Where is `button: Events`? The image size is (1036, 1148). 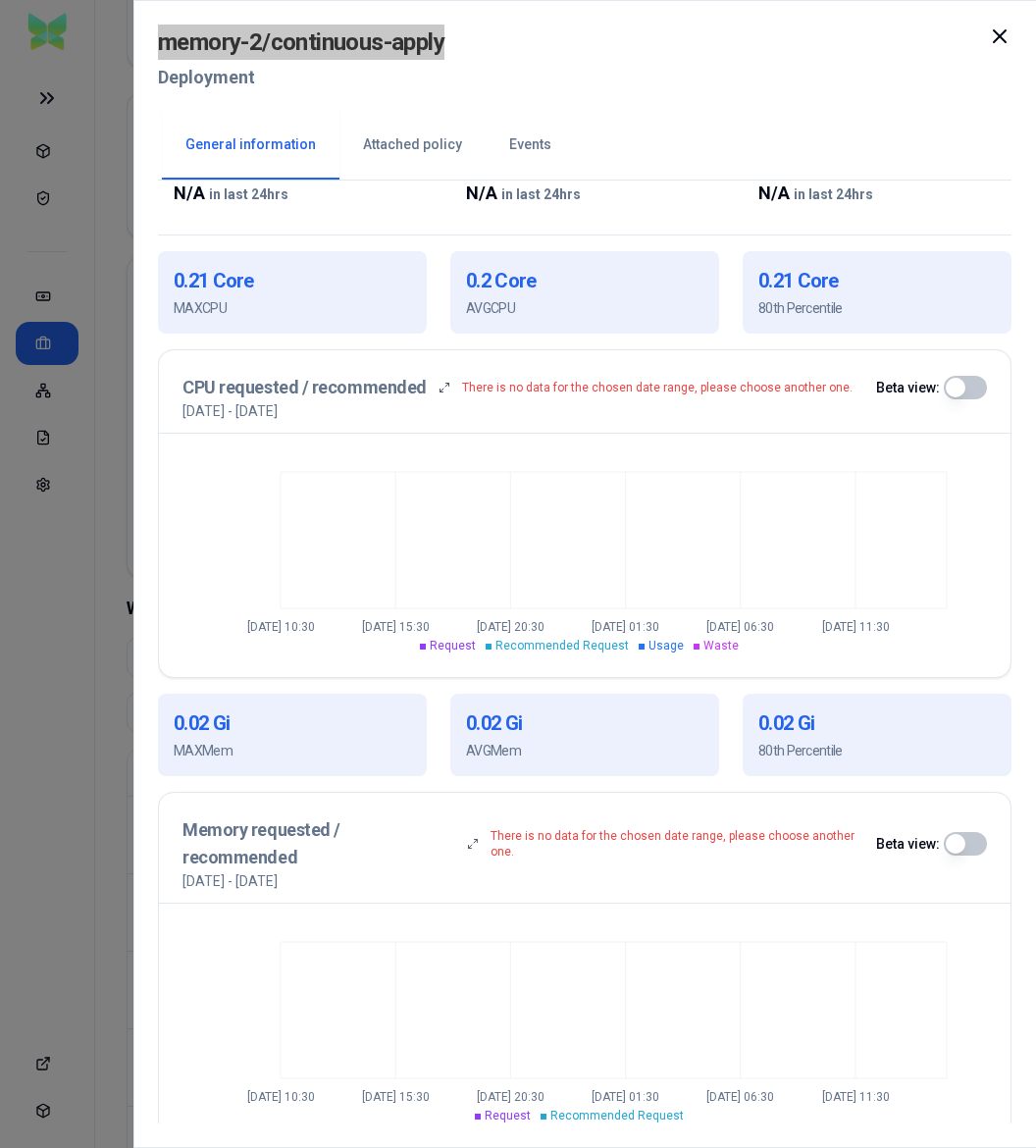
button: Events is located at coordinates (530, 145).